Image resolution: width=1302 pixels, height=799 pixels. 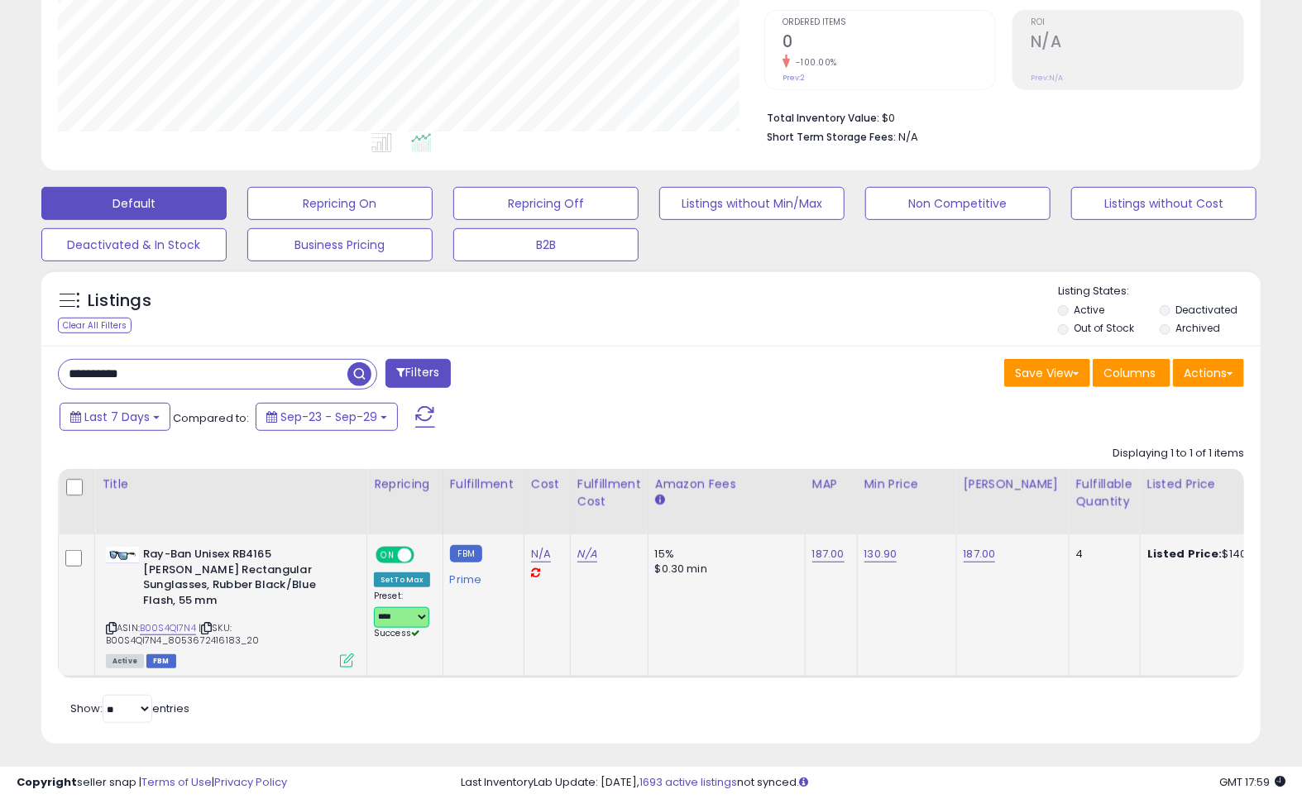 What do you see at coordinates (1103, 328) in the screenshot?
I see `label: Out of Stock` at bounding box center [1103, 328].